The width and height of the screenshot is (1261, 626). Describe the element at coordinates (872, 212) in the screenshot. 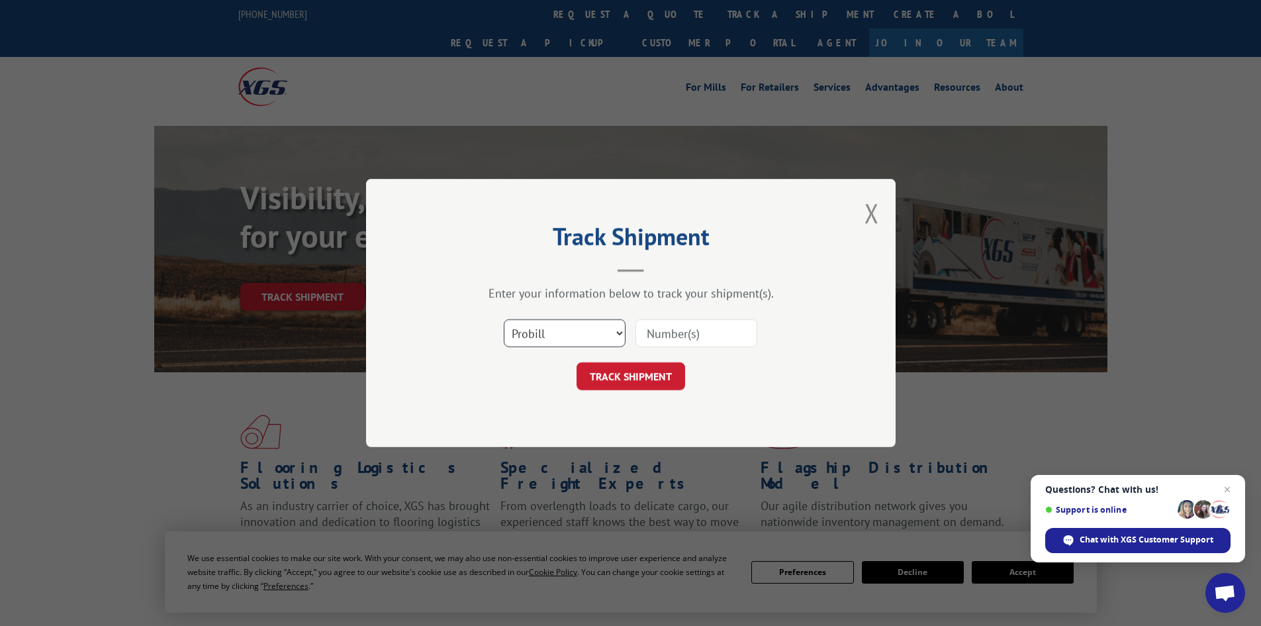

I see `button: Close modal` at that location.